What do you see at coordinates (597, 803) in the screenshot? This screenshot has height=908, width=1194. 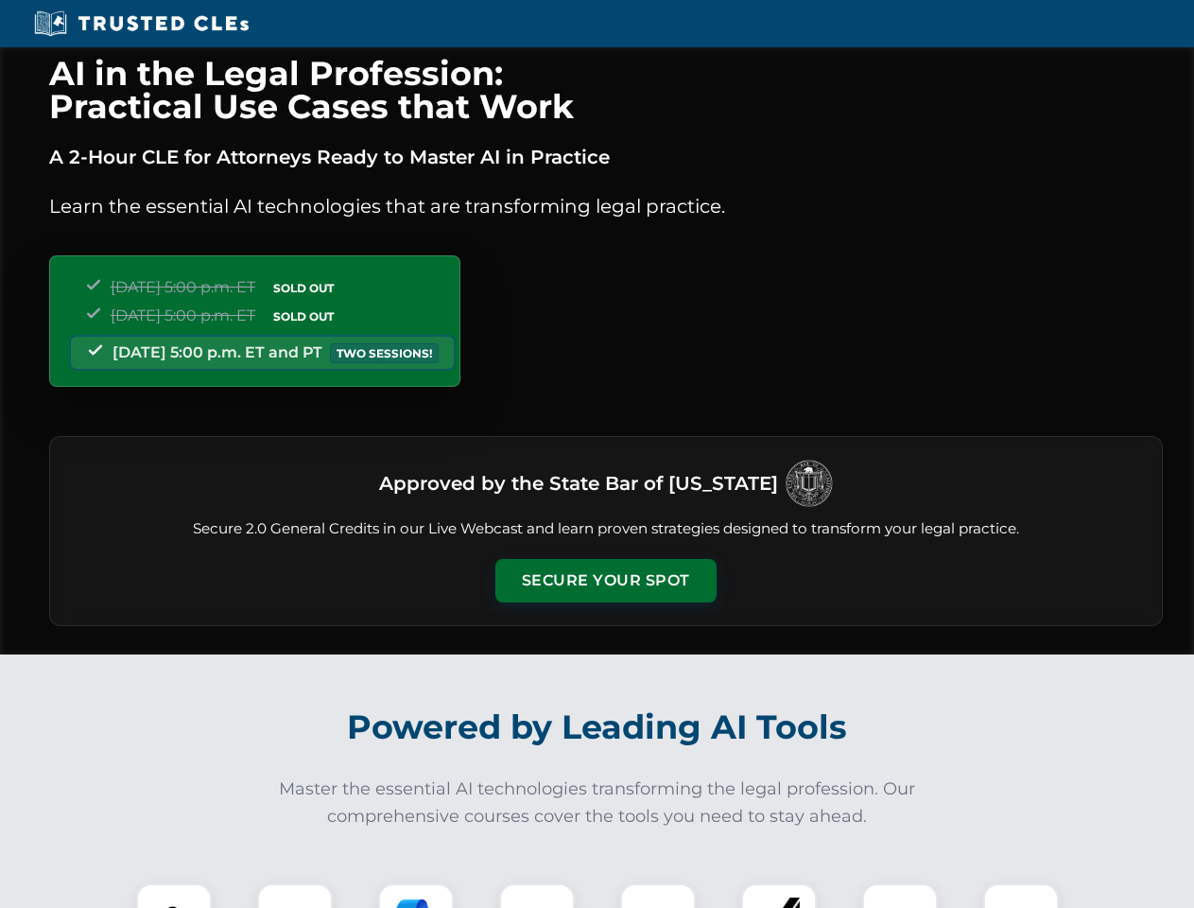 I see `p: Master the essential AI technologies transforming the legal profession. Our comprehensive courses...` at bounding box center [597, 803].